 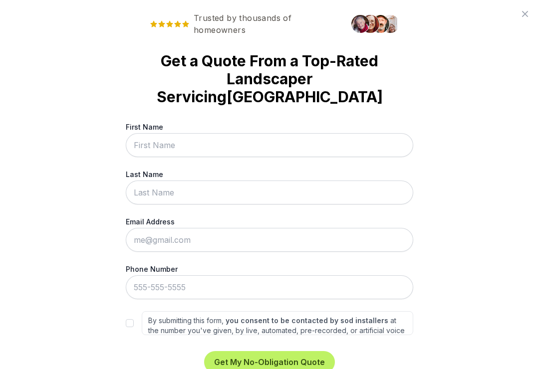 What do you see at coordinates (269, 127) in the screenshot?
I see `label: First Name` at bounding box center [269, 127].